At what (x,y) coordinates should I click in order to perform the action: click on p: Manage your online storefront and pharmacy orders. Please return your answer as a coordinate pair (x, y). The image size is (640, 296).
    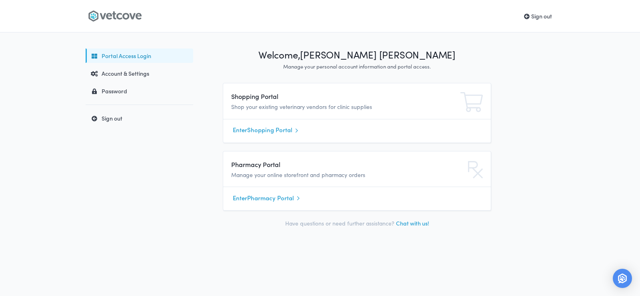
    Looking at the image, I should click on (315, 175).